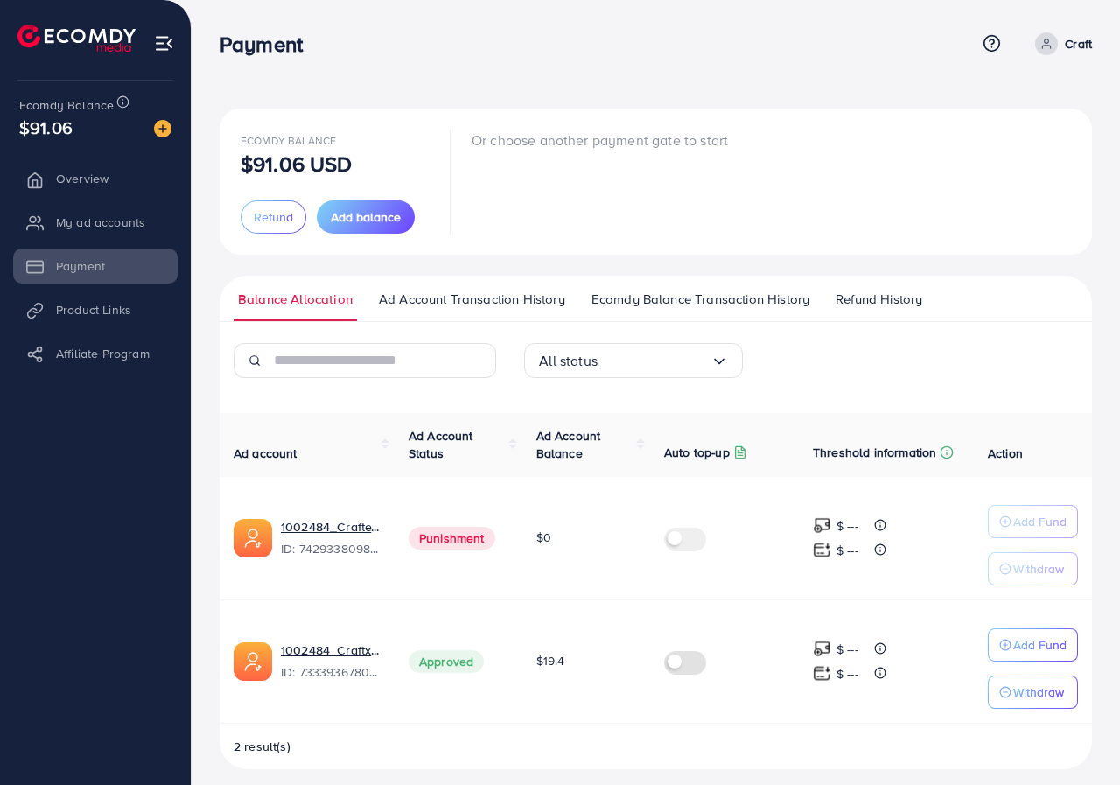 Image resolution: width=1120 pixels, height=785 pixels. What do you see at coordinates (446, 661) in the screenshot?
I see `span: Approved` at bounding box center [446, 661].